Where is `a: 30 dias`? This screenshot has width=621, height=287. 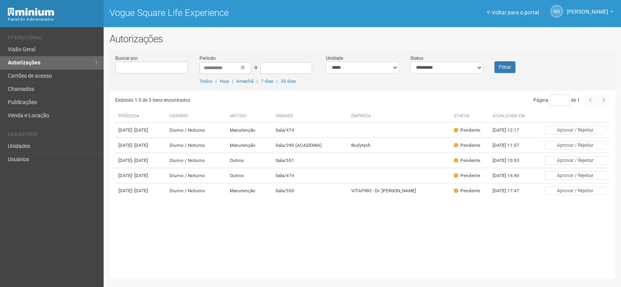
a: 30 dias is located at coordinates (288, 81).